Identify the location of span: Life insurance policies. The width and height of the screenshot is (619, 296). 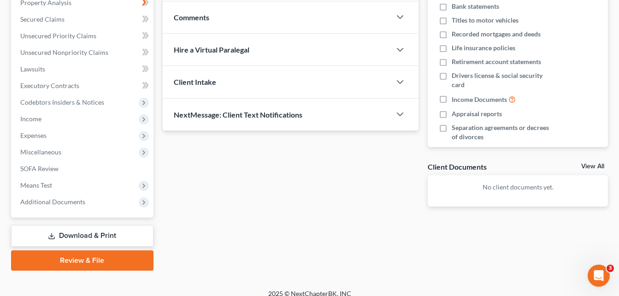
(483, 48).